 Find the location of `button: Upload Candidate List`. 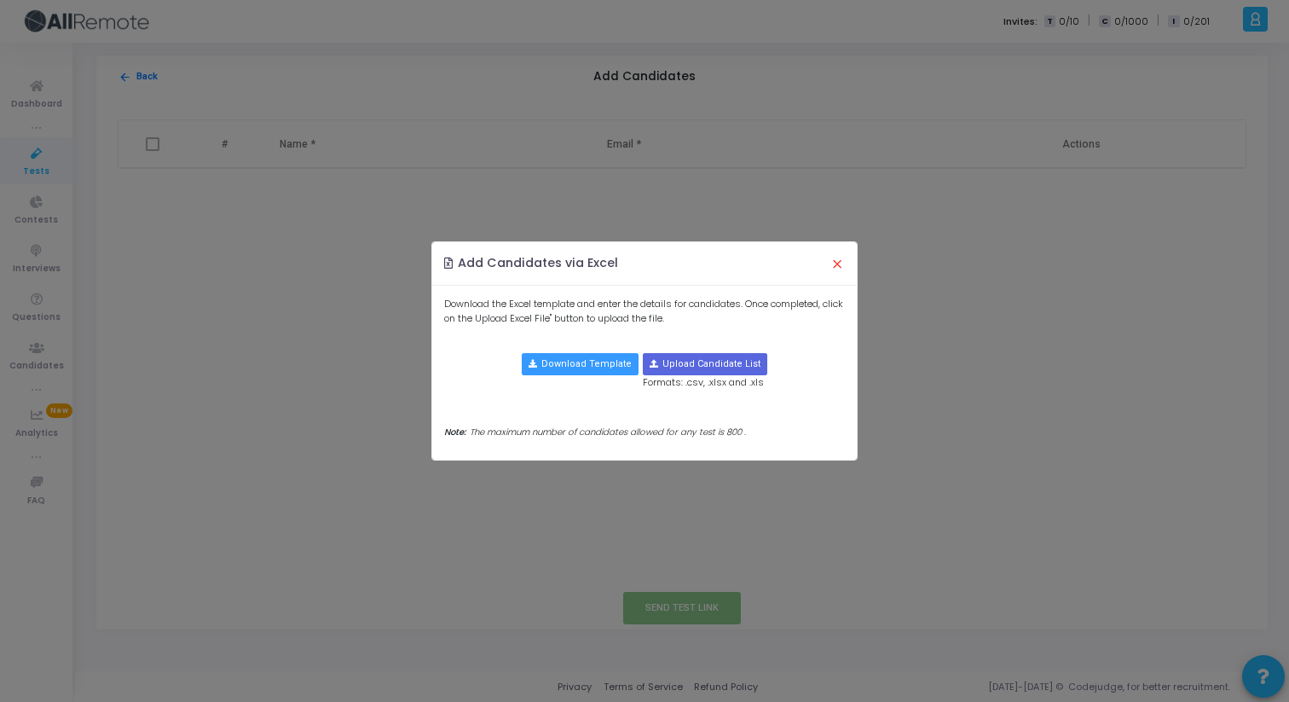

button: Upload Candidate List is located at coordinates (705, 364).